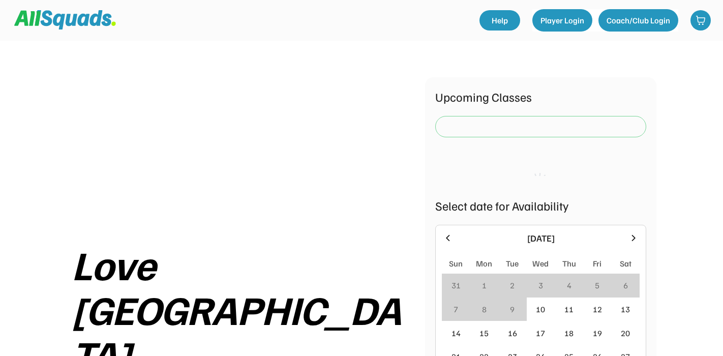 This screenshot has width=723, height=356. I want to click on div: 3, so click(541, 285).